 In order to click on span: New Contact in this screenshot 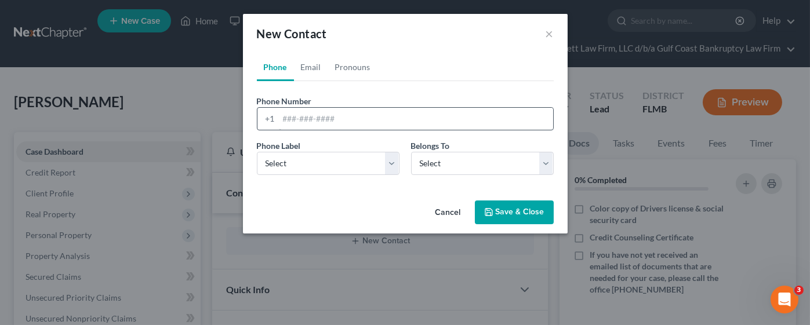, I will do `click(292, 34)`.